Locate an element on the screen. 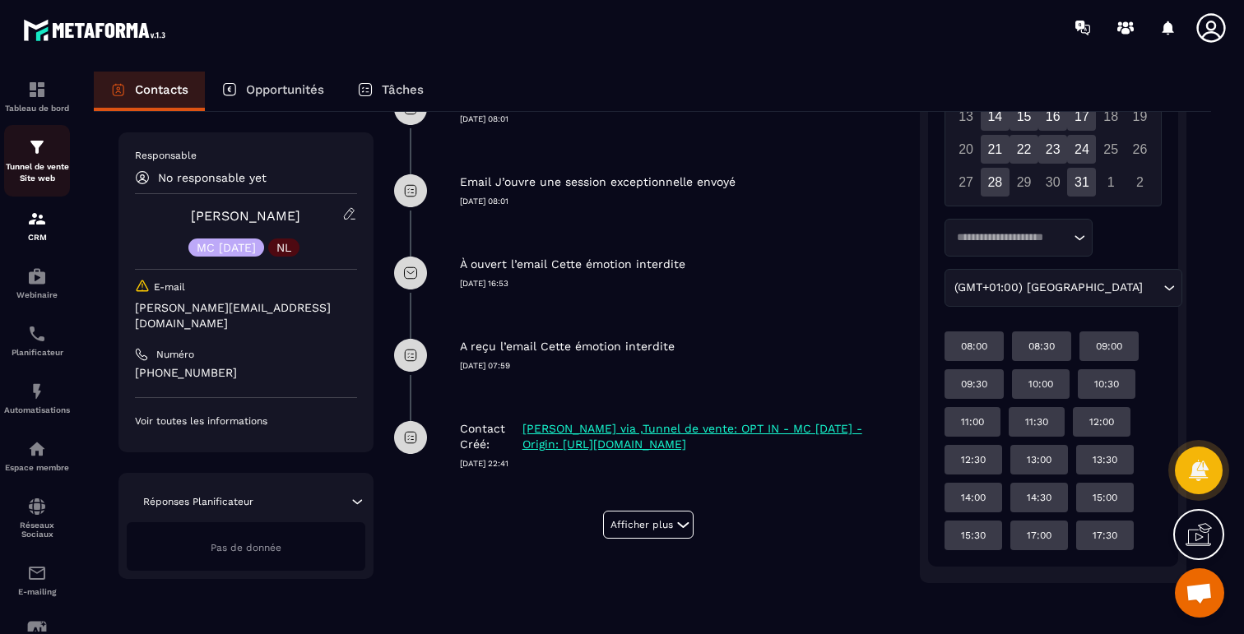 The image size is (1244, 634). div: 1 is located at coordinates (1111, 182).